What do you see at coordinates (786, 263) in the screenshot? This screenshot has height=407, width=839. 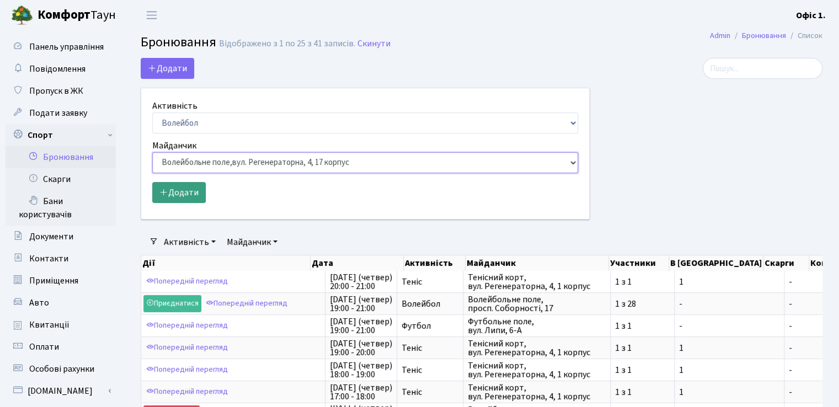 I see `th: Скарги` at bounding box center [786, 263].